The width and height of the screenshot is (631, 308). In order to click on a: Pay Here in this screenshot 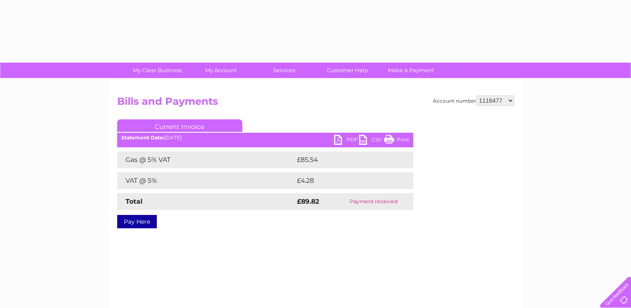, I will do `click(137, 222)`.